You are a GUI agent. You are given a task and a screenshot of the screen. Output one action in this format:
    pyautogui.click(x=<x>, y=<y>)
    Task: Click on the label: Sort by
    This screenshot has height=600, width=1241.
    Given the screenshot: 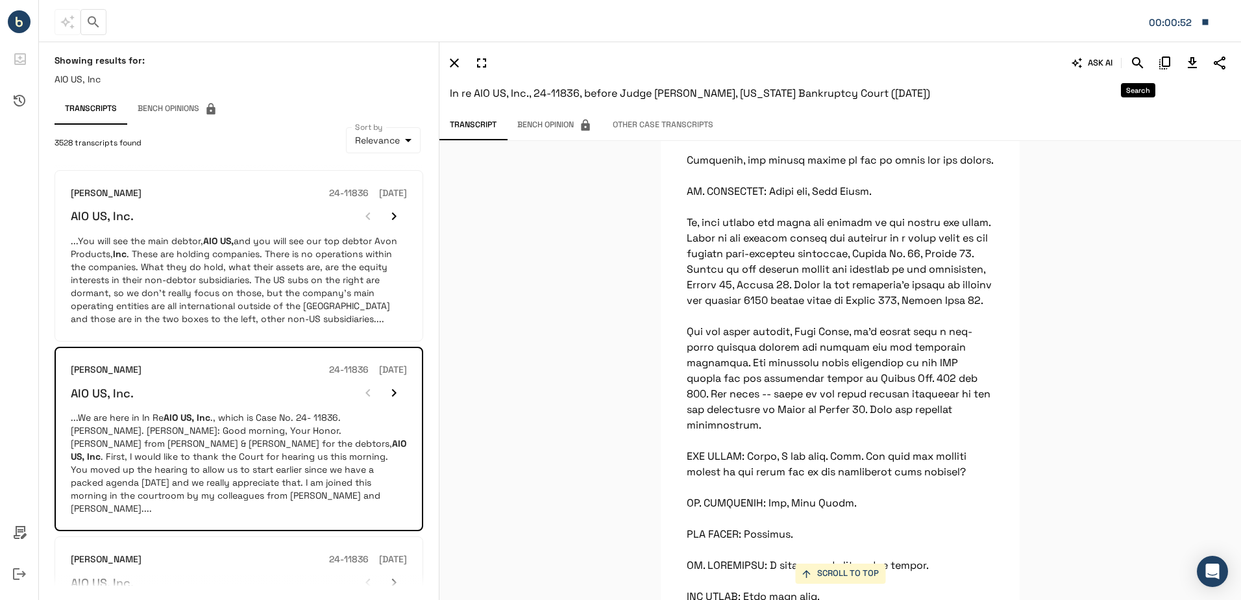 What is the action you would take?
    pyautogui.click(x=369, y=127)
    